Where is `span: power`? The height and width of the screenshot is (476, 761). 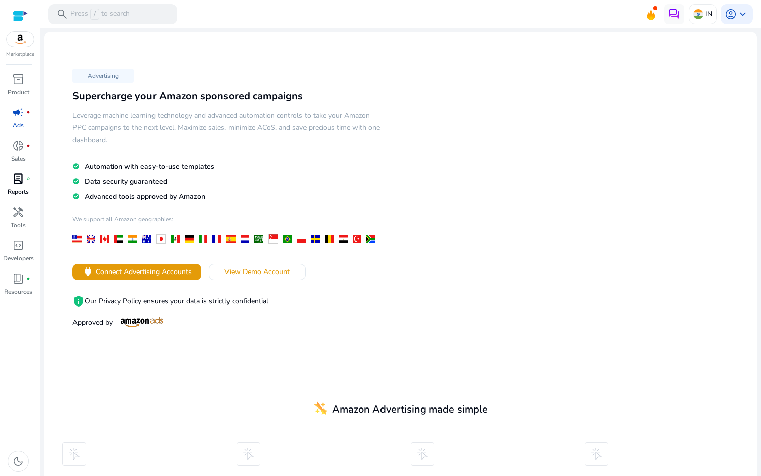 span: power is located at coordinates (88, 271).